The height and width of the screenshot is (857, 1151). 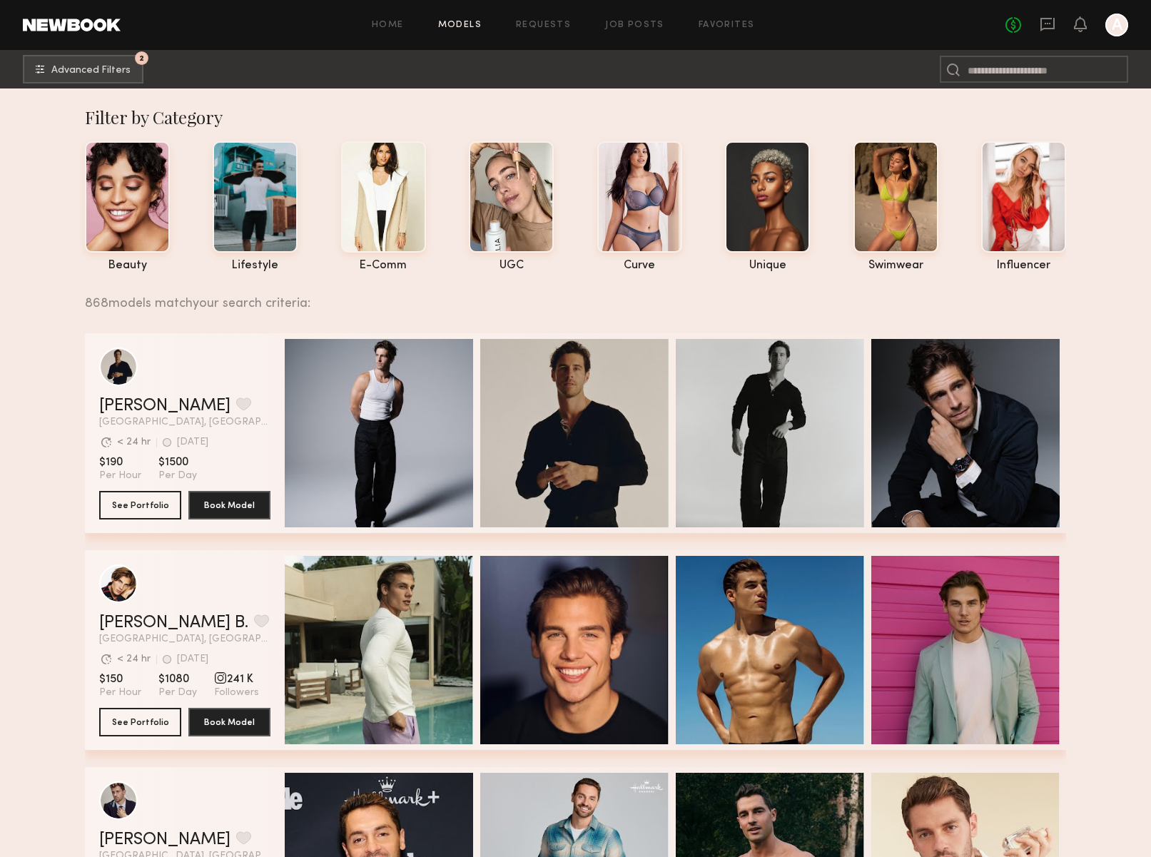 I want to click on div: influencer, so click(x=1023, y=265).